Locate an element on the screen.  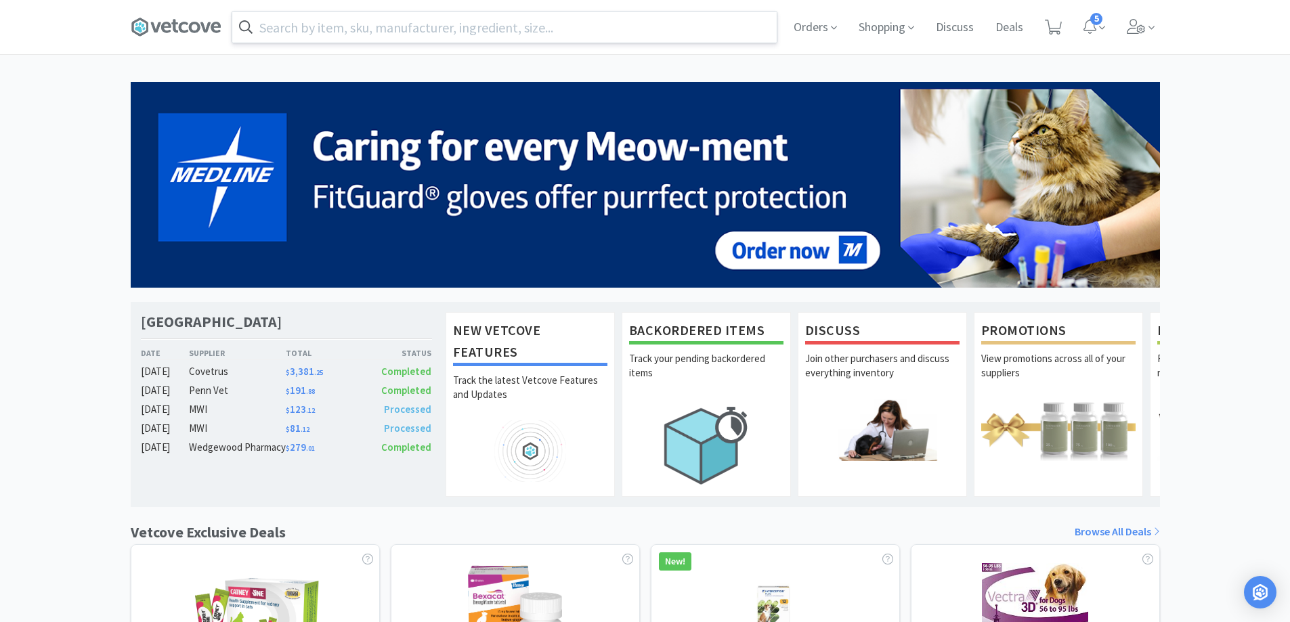
img: hero_feature_roadmap.png is located at coordinates (530, 451).